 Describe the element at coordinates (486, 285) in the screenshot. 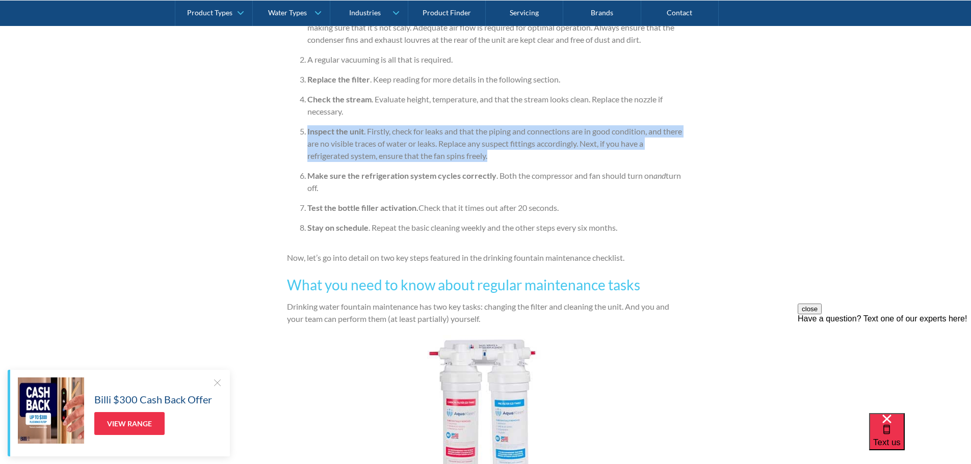

I see `h3: What you need to know about regular maintenance tasks` at that location.